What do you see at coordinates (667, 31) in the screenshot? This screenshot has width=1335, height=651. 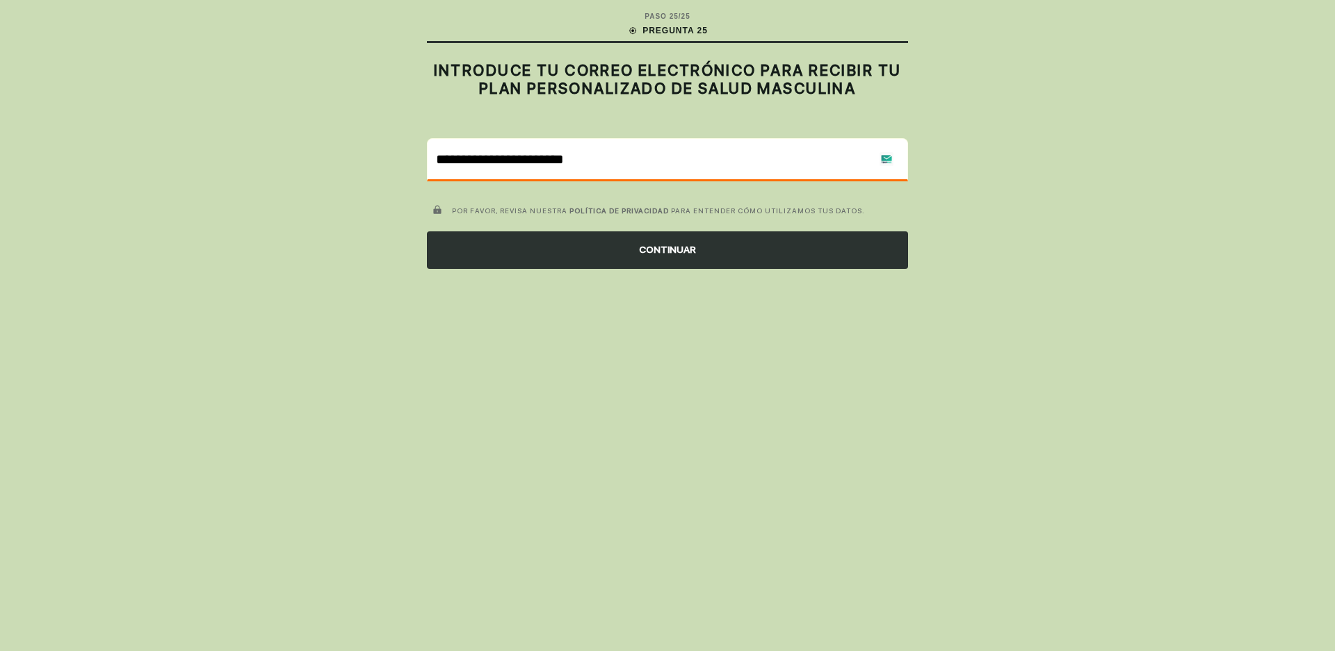 I see `div: PREGUNTA 25` at bounding box center [667, 31].